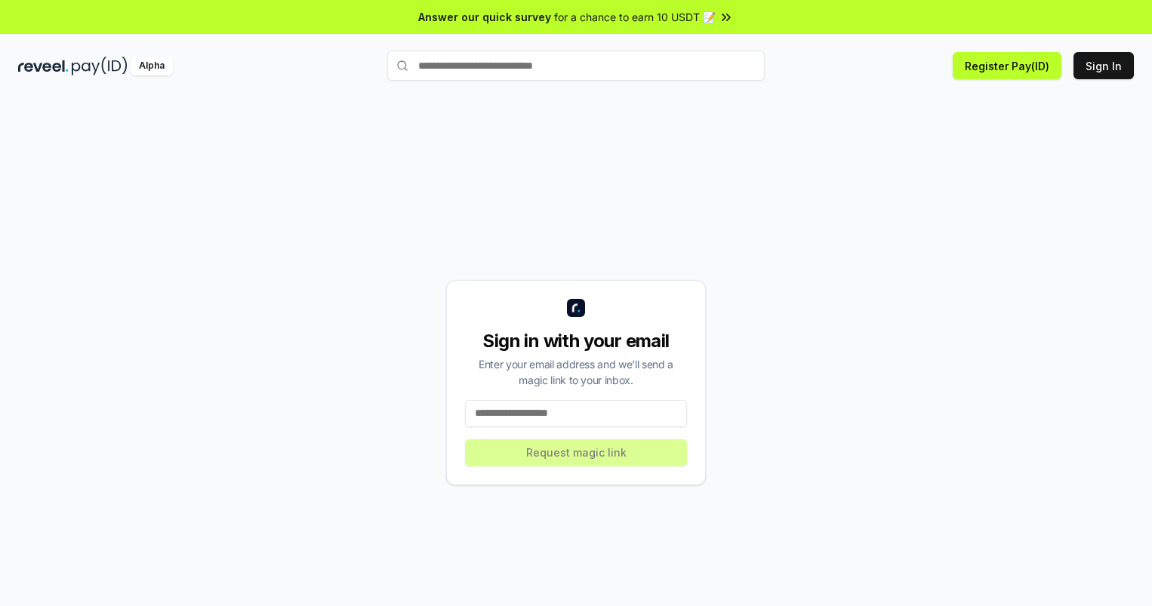 The image size is (1152, 606). Describe the element at coordinates (43, 66) in the screenshot. I see `img: reveel_dark` at that location.